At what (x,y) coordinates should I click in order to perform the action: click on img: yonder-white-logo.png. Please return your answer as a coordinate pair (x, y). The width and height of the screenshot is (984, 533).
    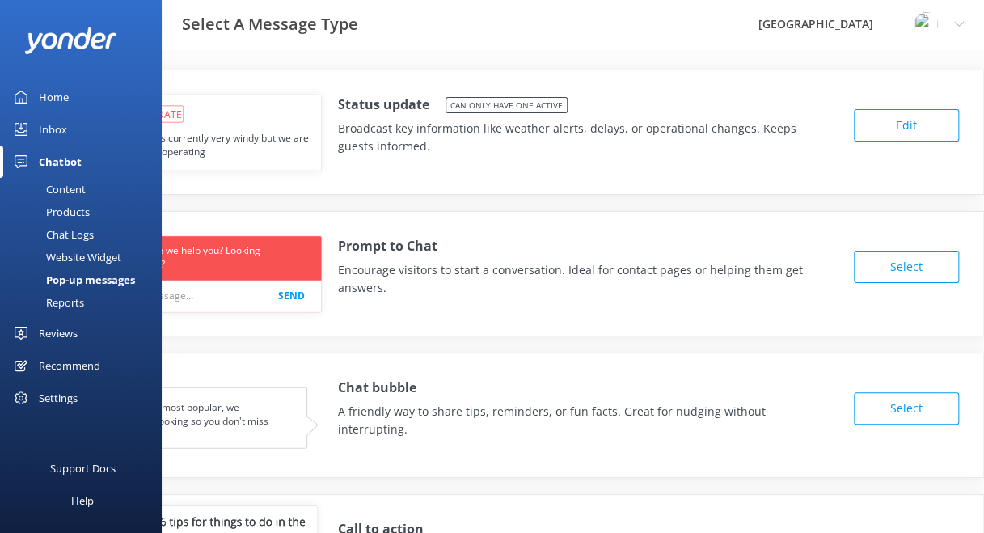
    Looking at the image, I should click on (70, 40).